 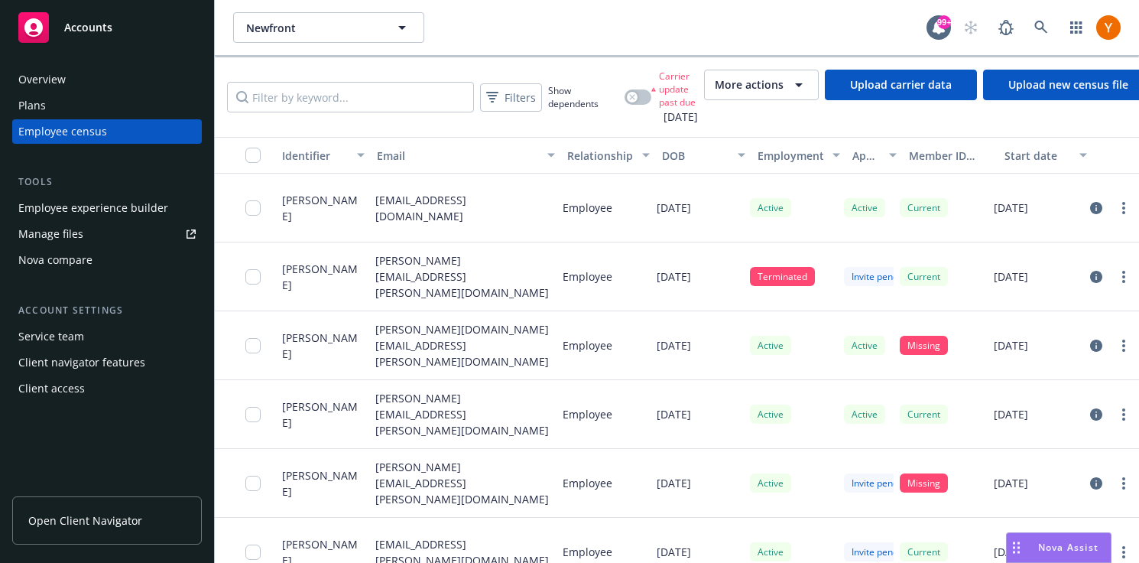 What do you see at coordinates (32, 106) in the screenshot?
I see `div: Plans` at bounding box center [32, 106].